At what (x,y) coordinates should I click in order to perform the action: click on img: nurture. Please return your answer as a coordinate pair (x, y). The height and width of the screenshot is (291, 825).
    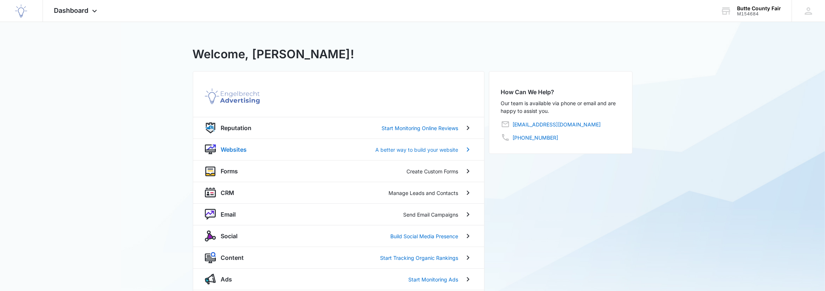
    Looking at the image, I should click on (210, 214).